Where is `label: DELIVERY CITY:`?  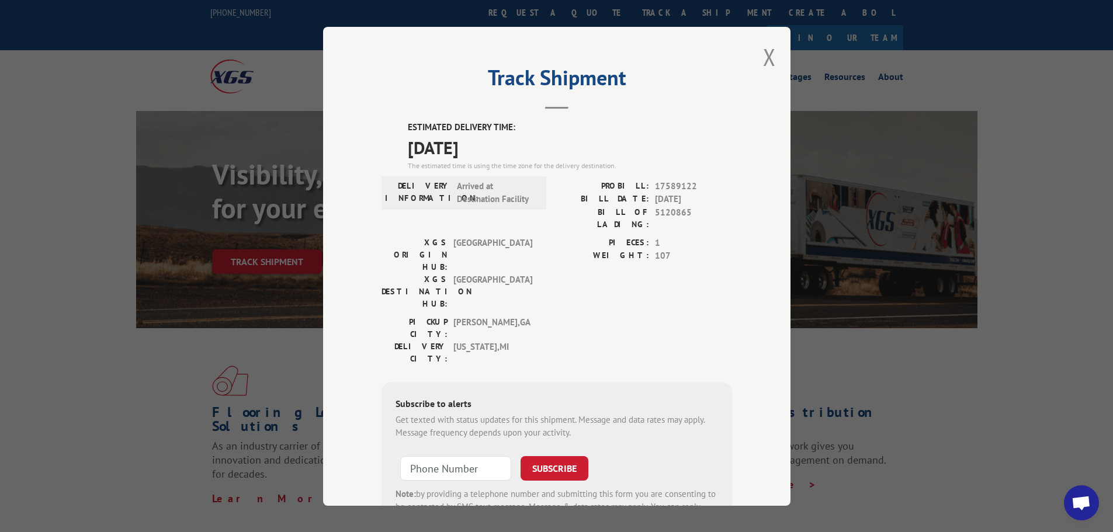
label: DELIVERY CITY: is located at coordinates (414, 352).